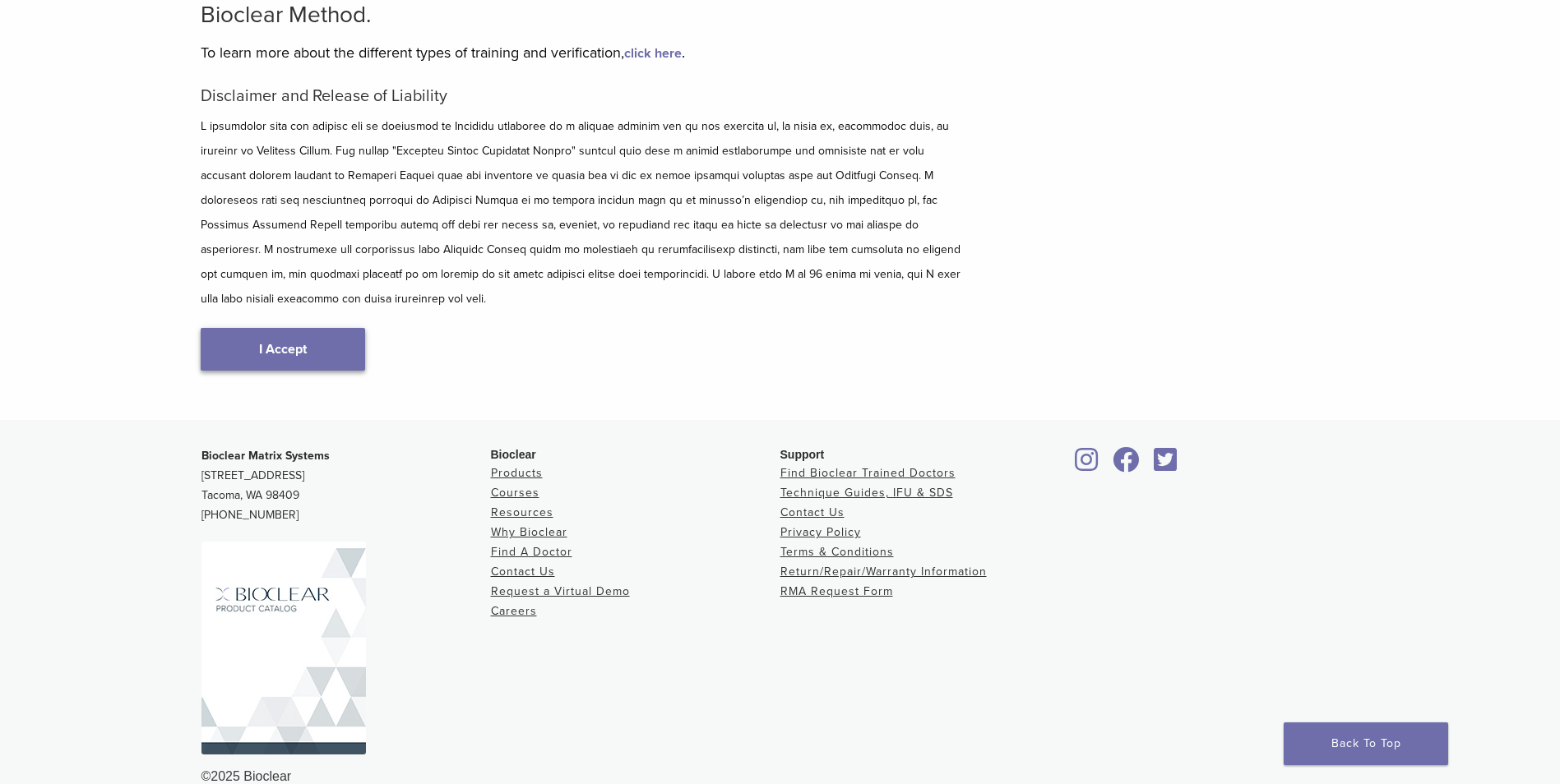  I want to click on a: Why Bioclear, so click(529, 532).